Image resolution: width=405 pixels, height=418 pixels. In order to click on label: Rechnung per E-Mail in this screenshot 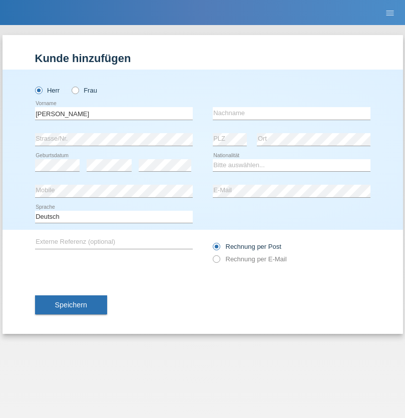, I will do `click(250, 259)`.